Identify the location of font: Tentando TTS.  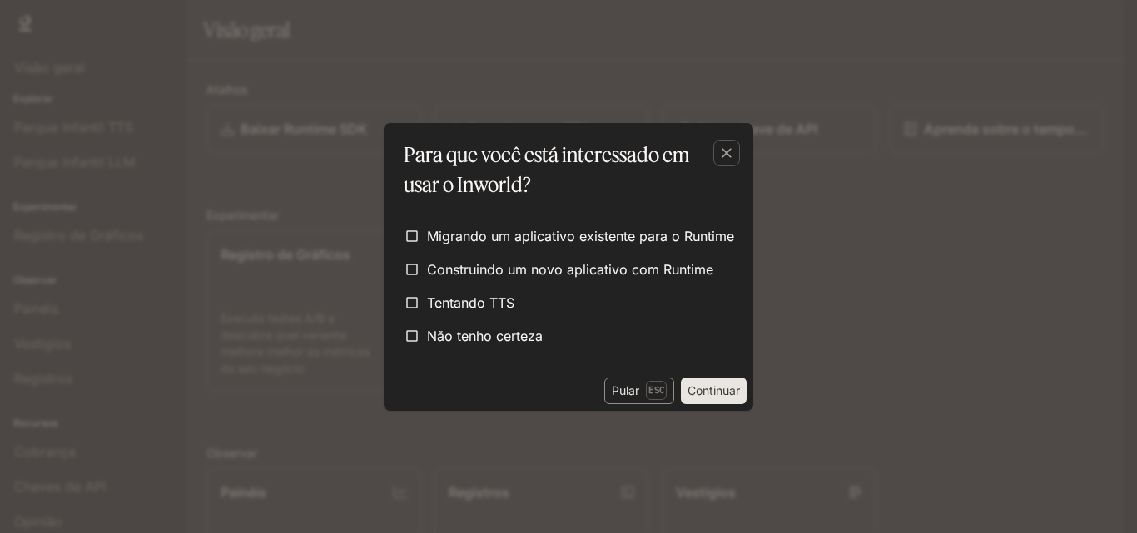
(470, 303).